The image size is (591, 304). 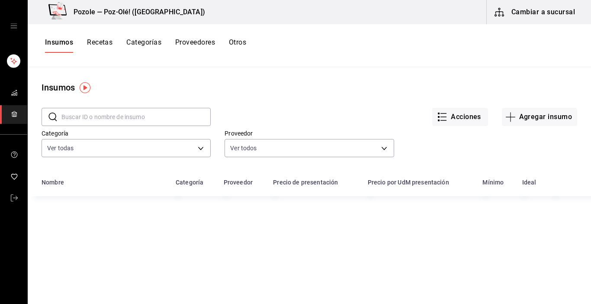 I want to click on span: Ver todos, so click(x=243, y=148).